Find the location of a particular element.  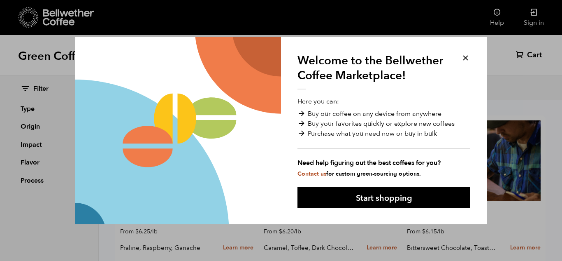

li: Purchase what you need now or buy in bulk is located at coordinates (384, 133).